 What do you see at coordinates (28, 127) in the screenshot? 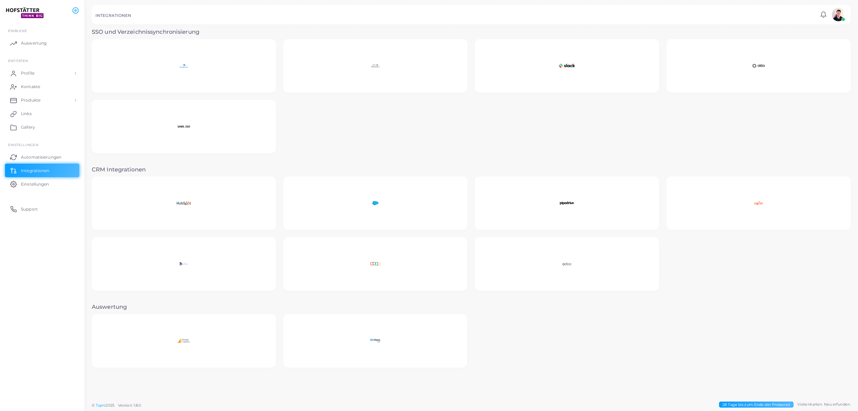
I see `span: Gallery` at bounding box center [28, 127].